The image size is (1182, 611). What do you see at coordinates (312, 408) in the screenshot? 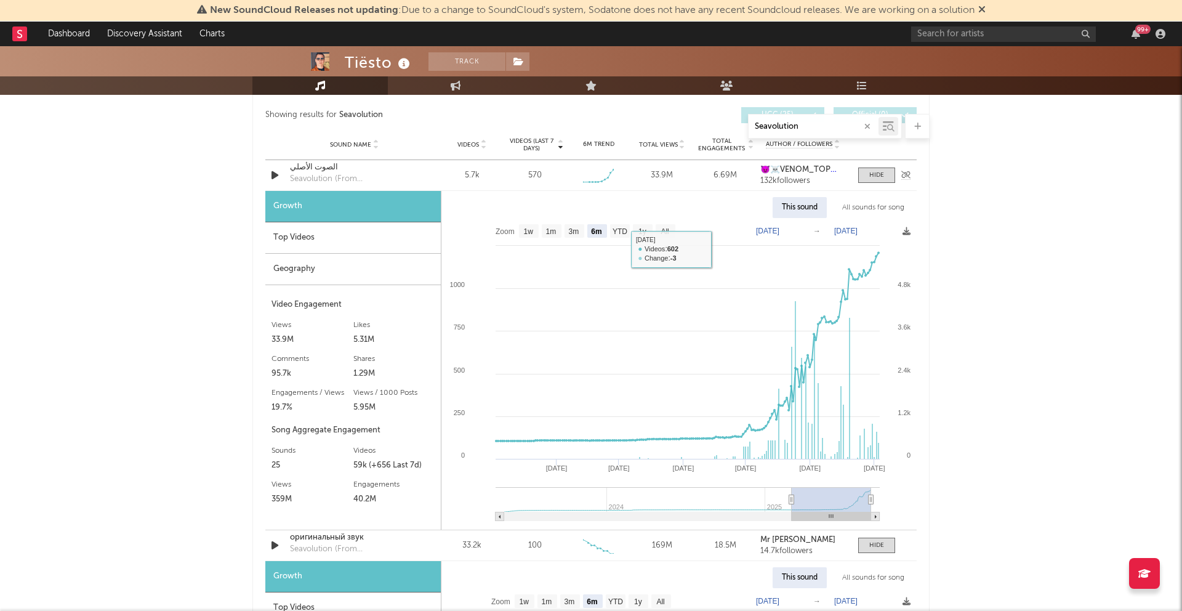
I see `div: 19.7%` at bounding box center [312, 408].